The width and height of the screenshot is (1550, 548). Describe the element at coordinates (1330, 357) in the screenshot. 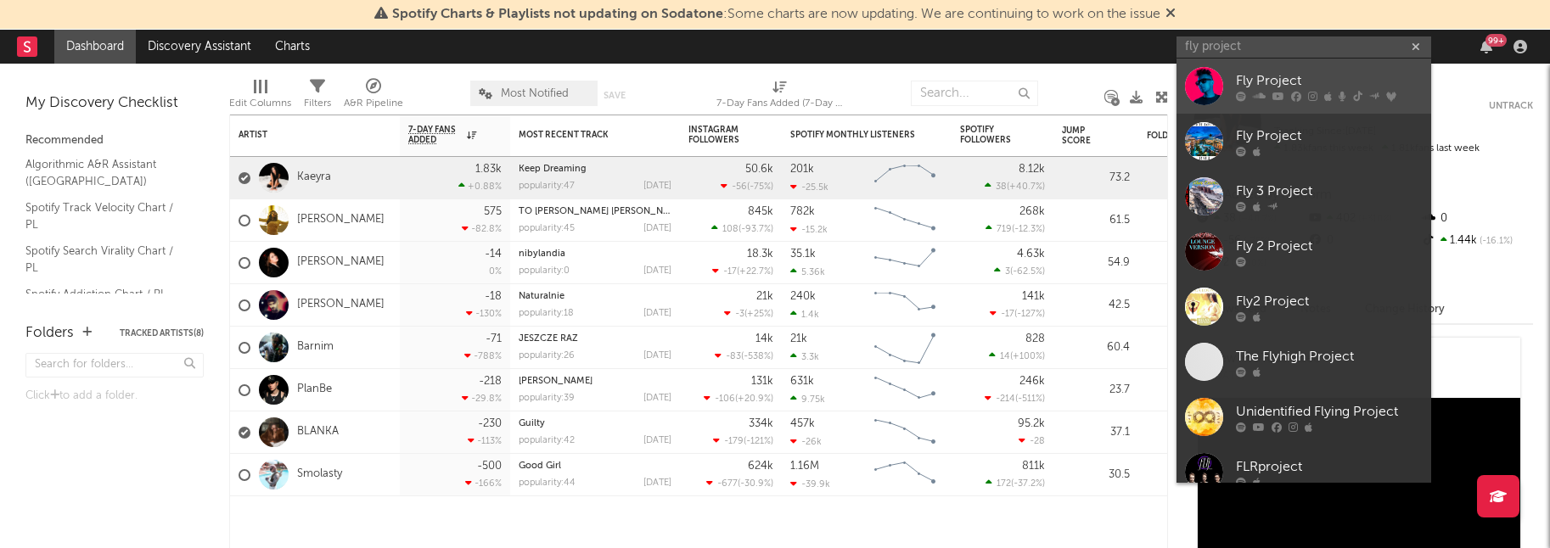

I see `div: The Flyhigh Project` at that location.